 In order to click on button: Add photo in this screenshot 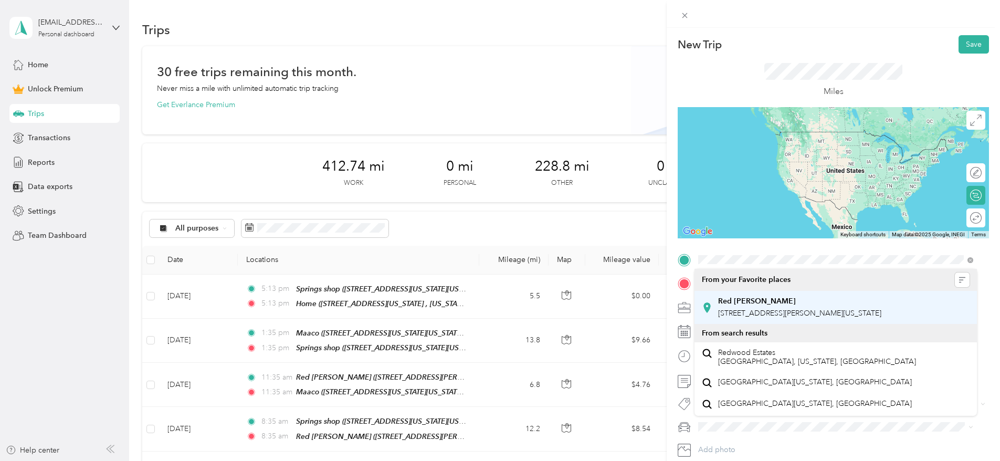, I will do `click(841, 450)`.